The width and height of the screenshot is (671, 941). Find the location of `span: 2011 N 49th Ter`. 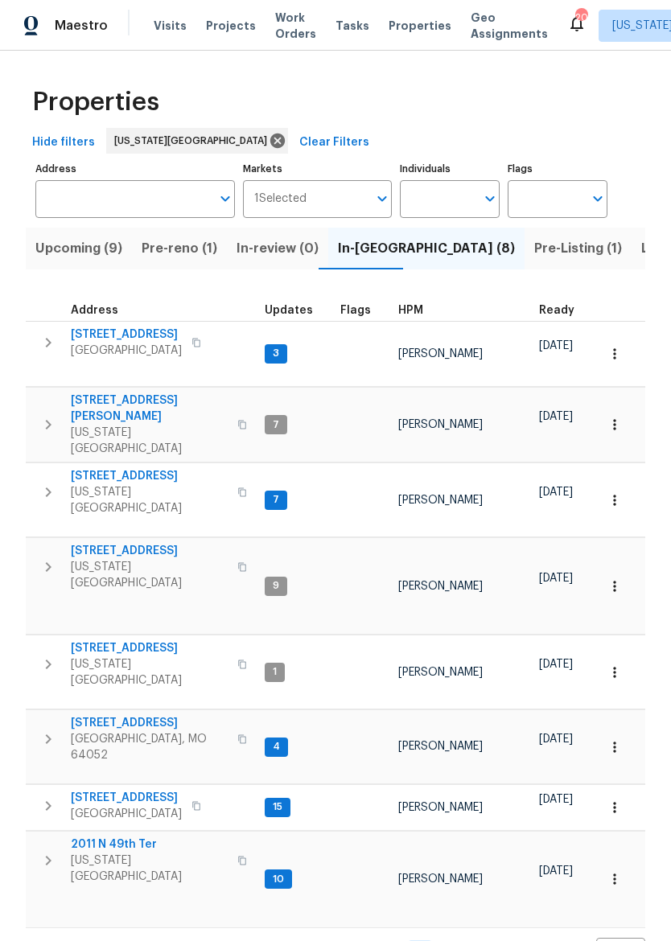

span: 2011 N 49th Ter is located at coordinates (149, 845).